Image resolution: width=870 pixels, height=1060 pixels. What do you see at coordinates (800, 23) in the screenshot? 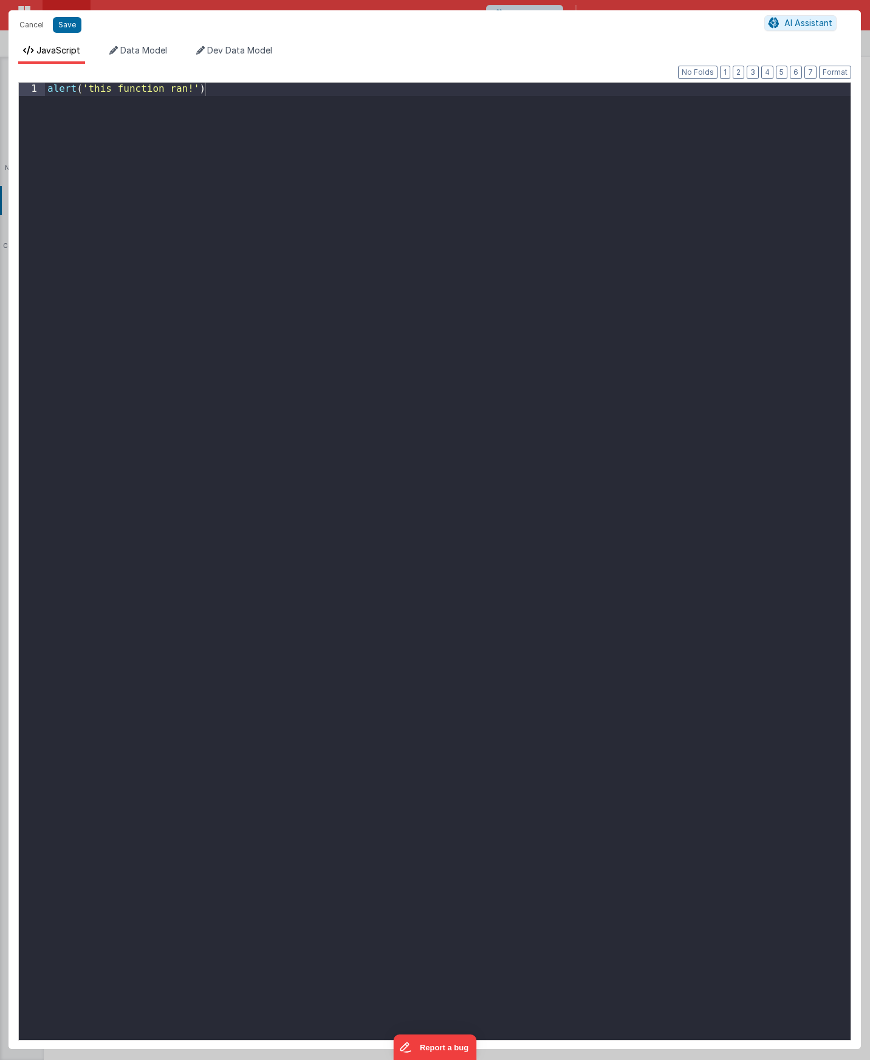
I see `button: AI Assistant` at bounding box center [800, 23].